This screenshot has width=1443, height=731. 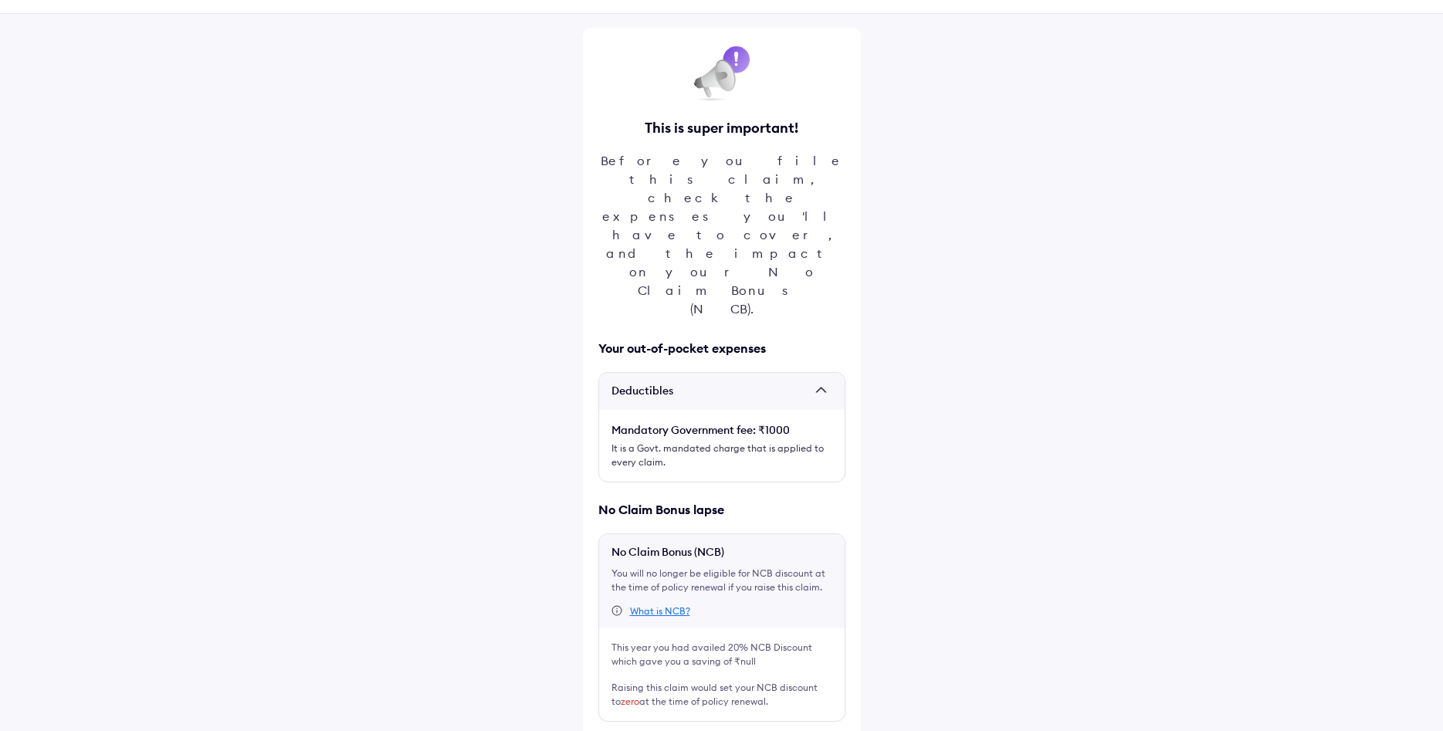 What do you see at coordinates (722, 695) in the screenshot?
I see `div: Raising this claim would set your NCB discount to at the time of policy renewal.` at bounding box center [722, 695].